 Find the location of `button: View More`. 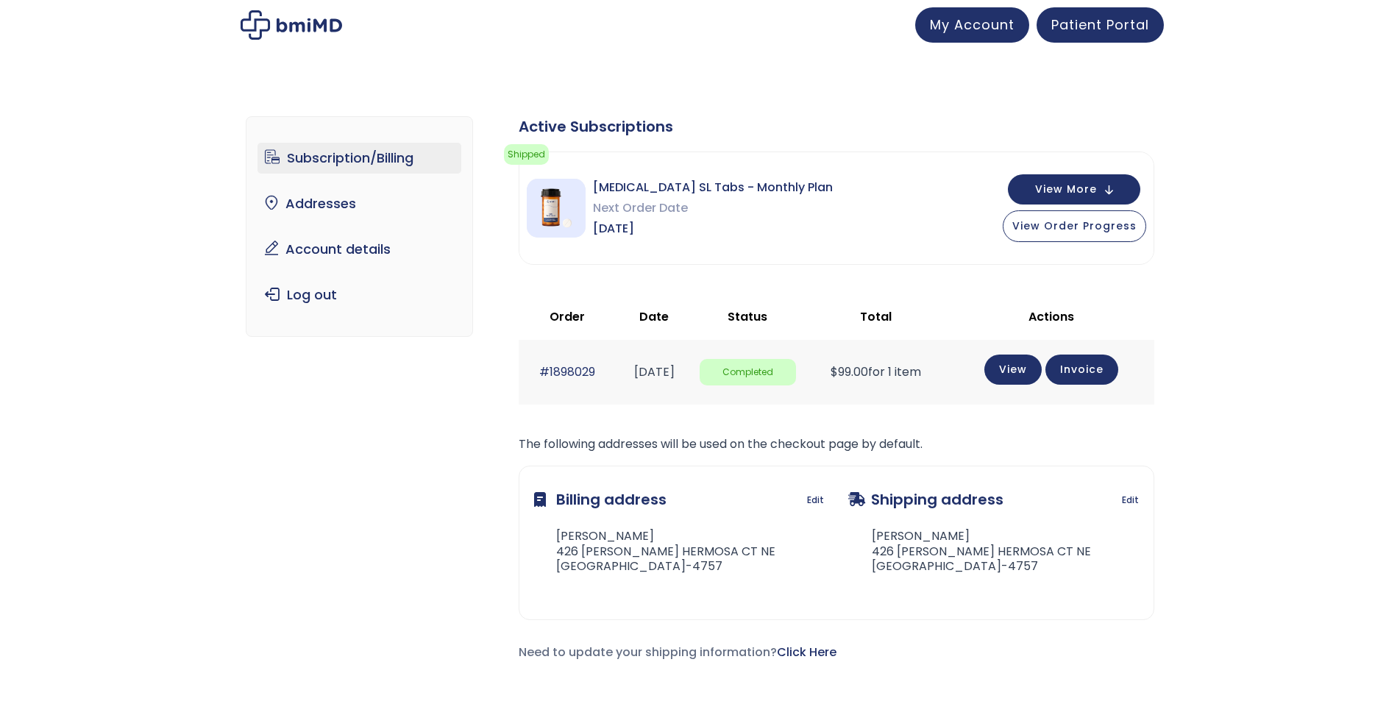

button: View More is located at coordinates (1074, 189).